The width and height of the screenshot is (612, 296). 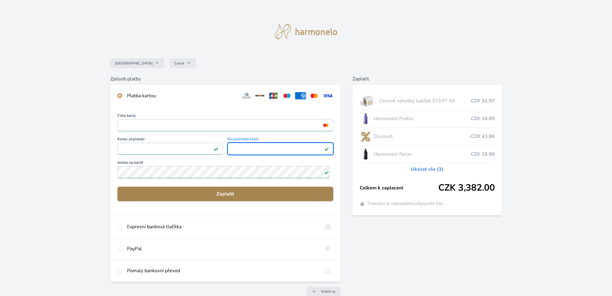 What do you see at coordinates (222, 227) in the screenshot?
I see `div: Expresní banková tlačítka` at bounding box center [222, 227].